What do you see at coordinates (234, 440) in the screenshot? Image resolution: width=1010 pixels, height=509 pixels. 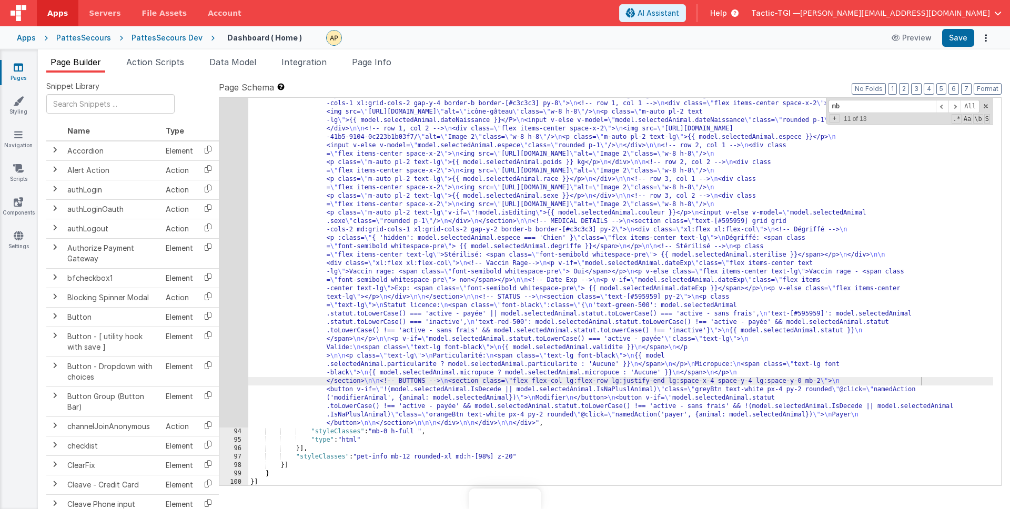 I see `div: 95` at bounding box center [234, 440].